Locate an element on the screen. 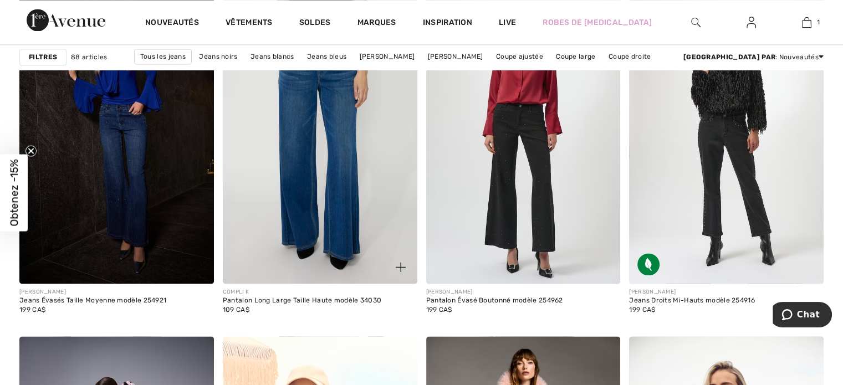 The height and width of the screenshot is (385, 843). span: Inspiration is located at coordinates (447, 23).